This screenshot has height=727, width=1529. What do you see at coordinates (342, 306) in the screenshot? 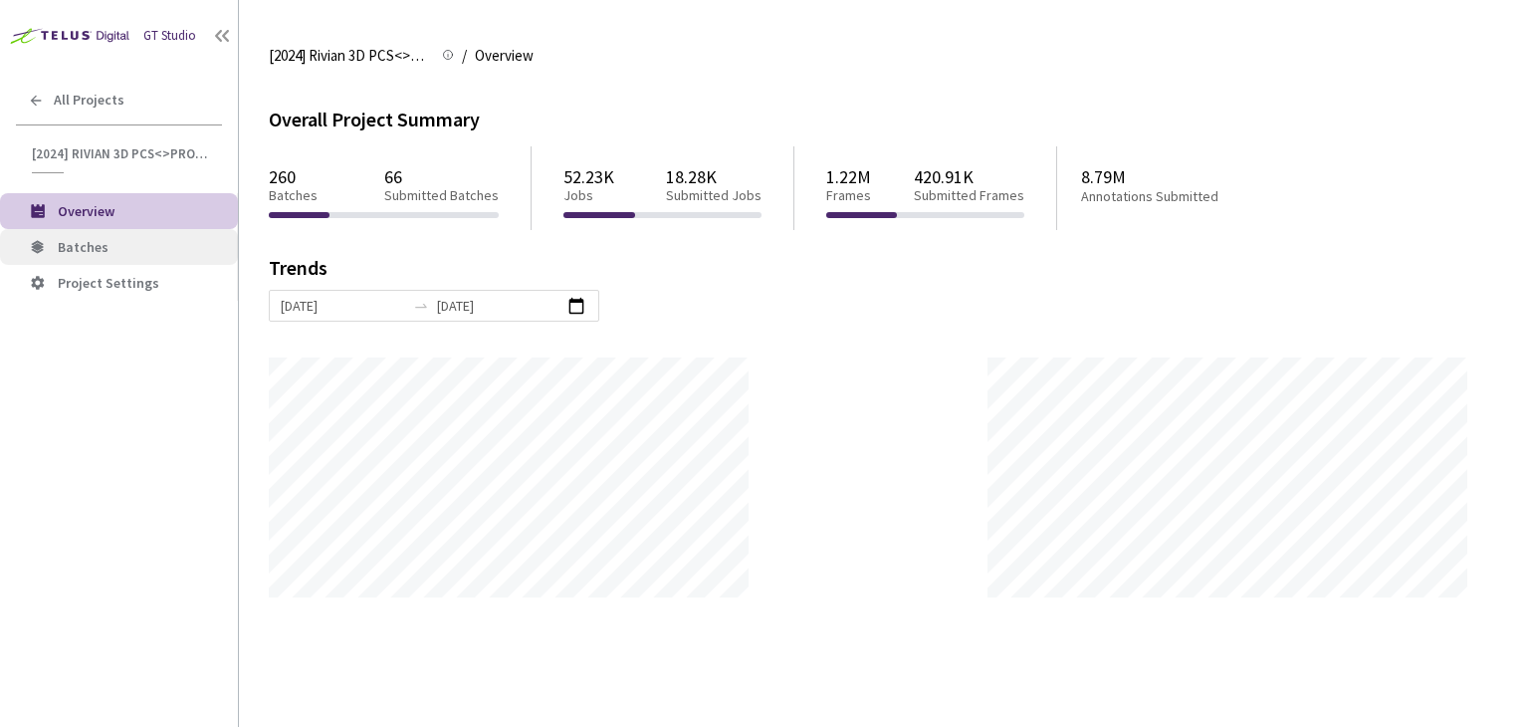
I see `input: Start date` at bounding box center [342, 306].